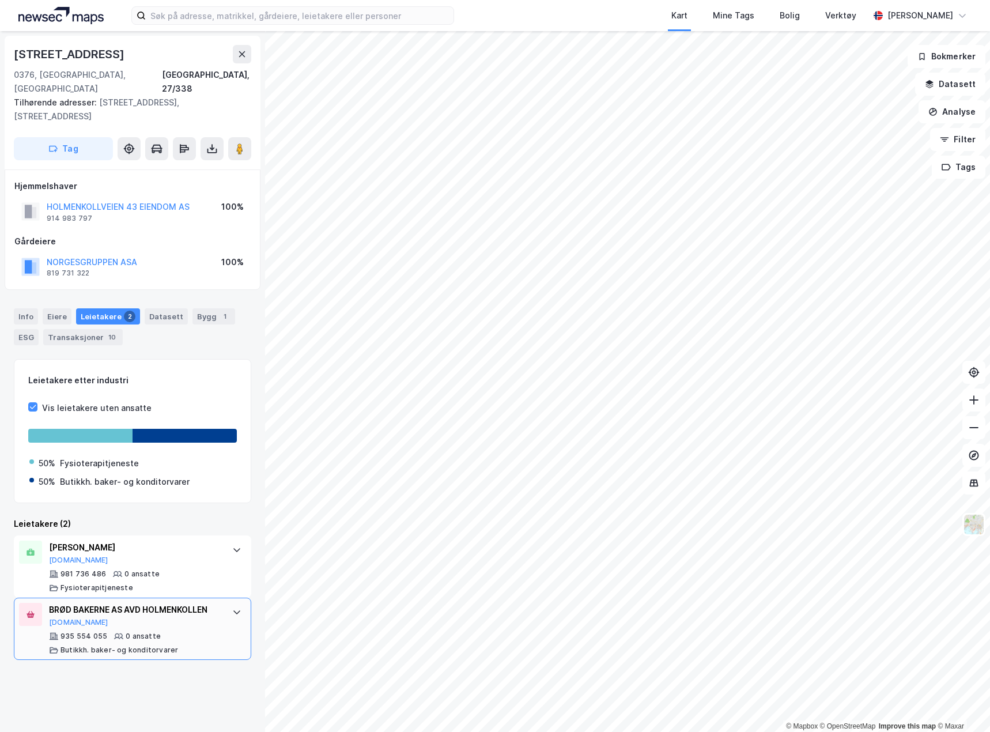 This screenshot has height=732, width=990. I want to click on a: Mapbox, so click(801, 726).